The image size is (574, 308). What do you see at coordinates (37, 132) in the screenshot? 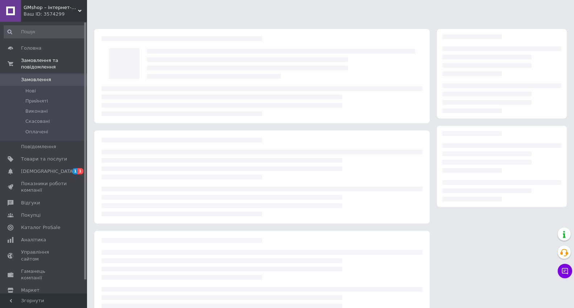
I see `span: Оплачені` at bounding box center [37, 132].